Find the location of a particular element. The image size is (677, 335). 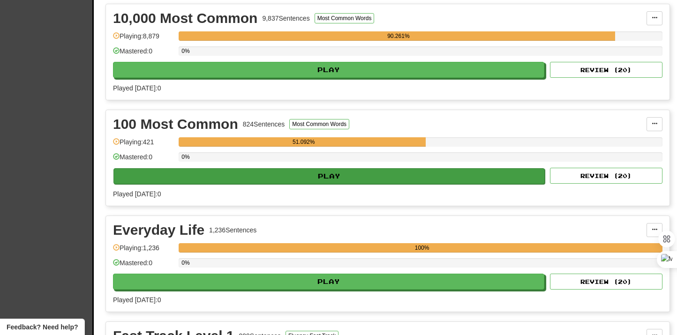

div: Playing: 1,236 is located at coordinates (143, 251).